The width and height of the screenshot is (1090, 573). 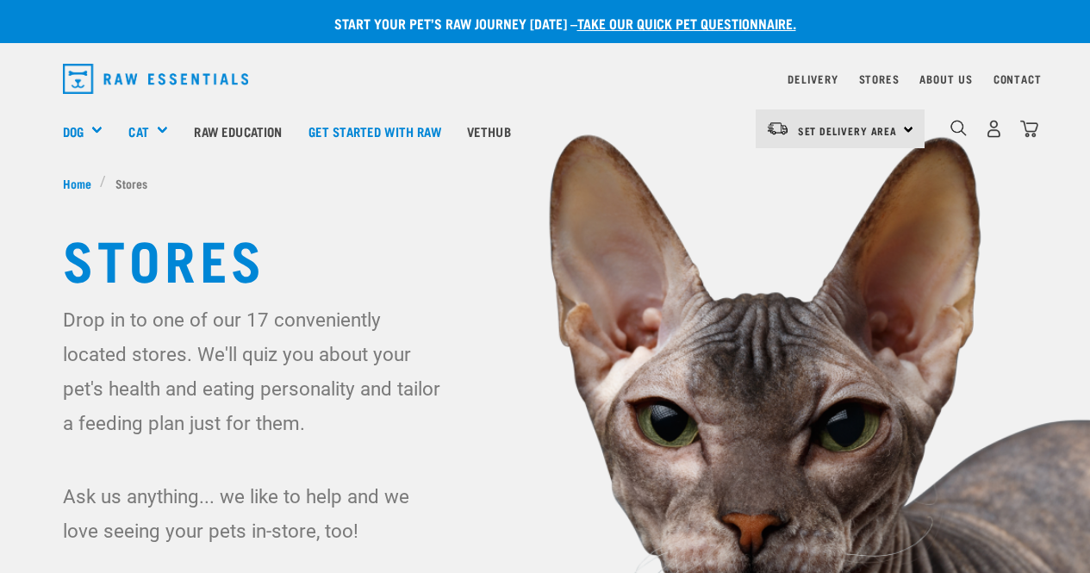 I want to click on img: user.png, so click(x=993, y=128).